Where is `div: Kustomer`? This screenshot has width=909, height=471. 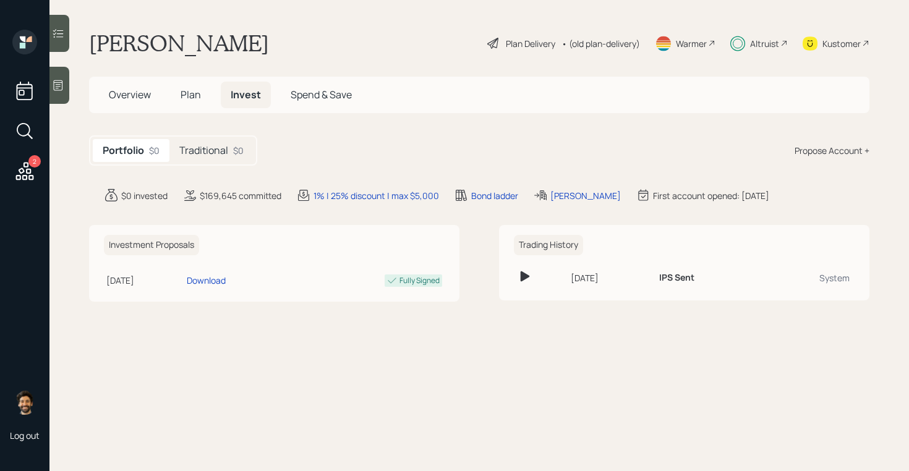 div: Kustomer is located at coordinates (841, 43).